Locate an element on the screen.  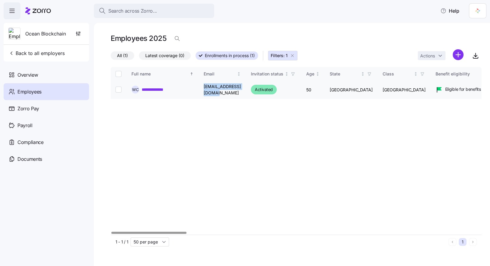
a: Employees is located at coordinates (46, 92).